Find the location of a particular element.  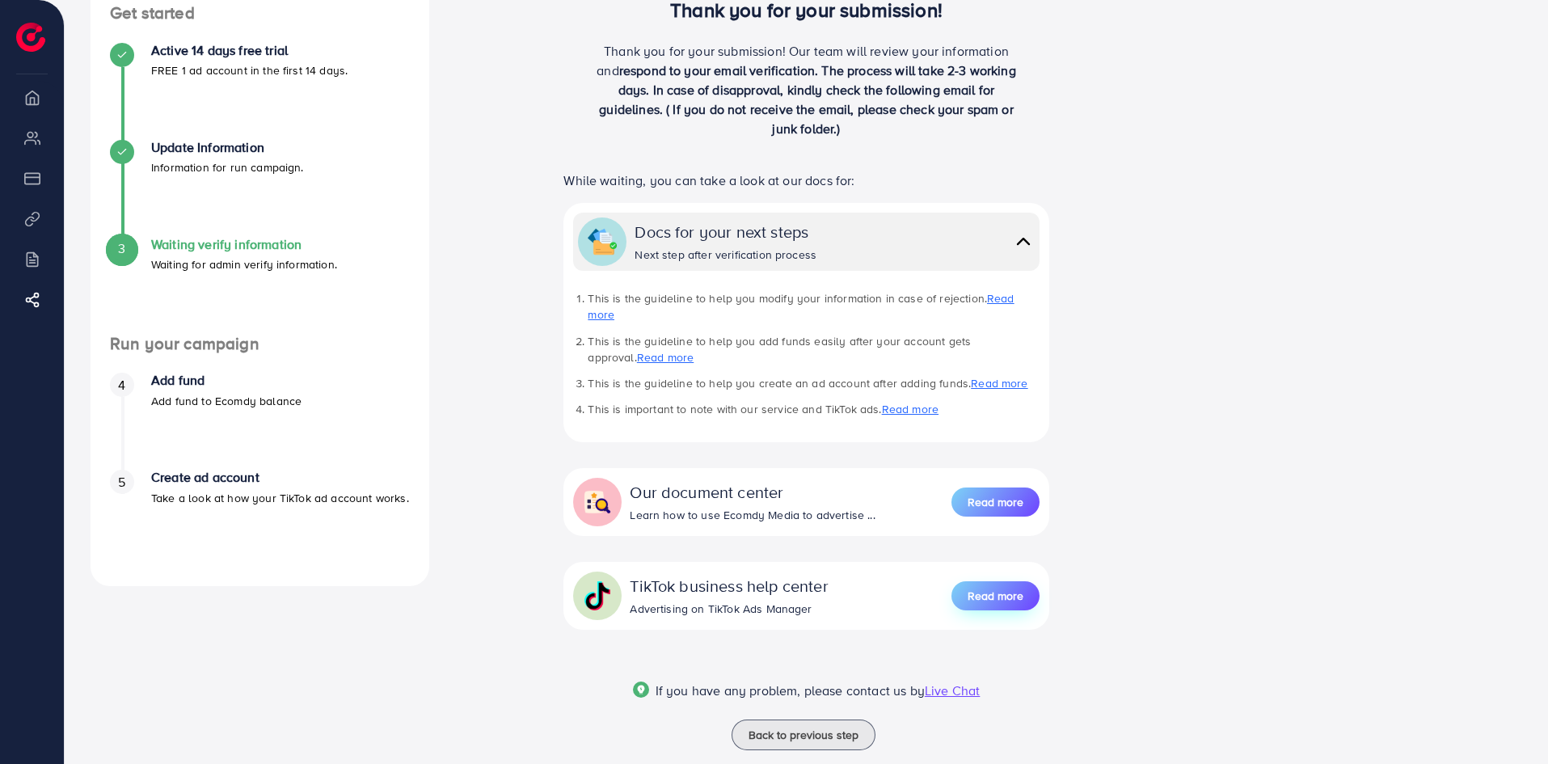

span: 4 is located at coordinates (121, 385).